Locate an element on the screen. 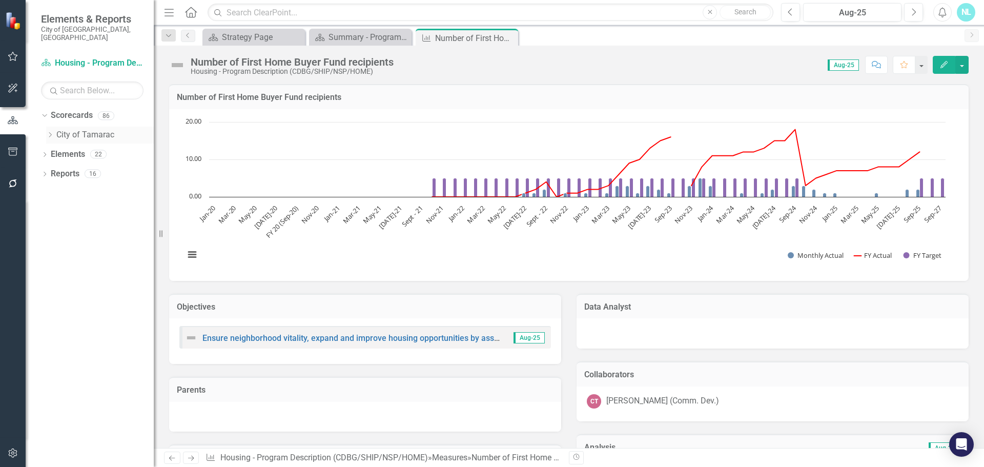 Image resolution: width=984 pixels, height=467 pixels. text: Sep-25 is located at coordinates (912, 214).